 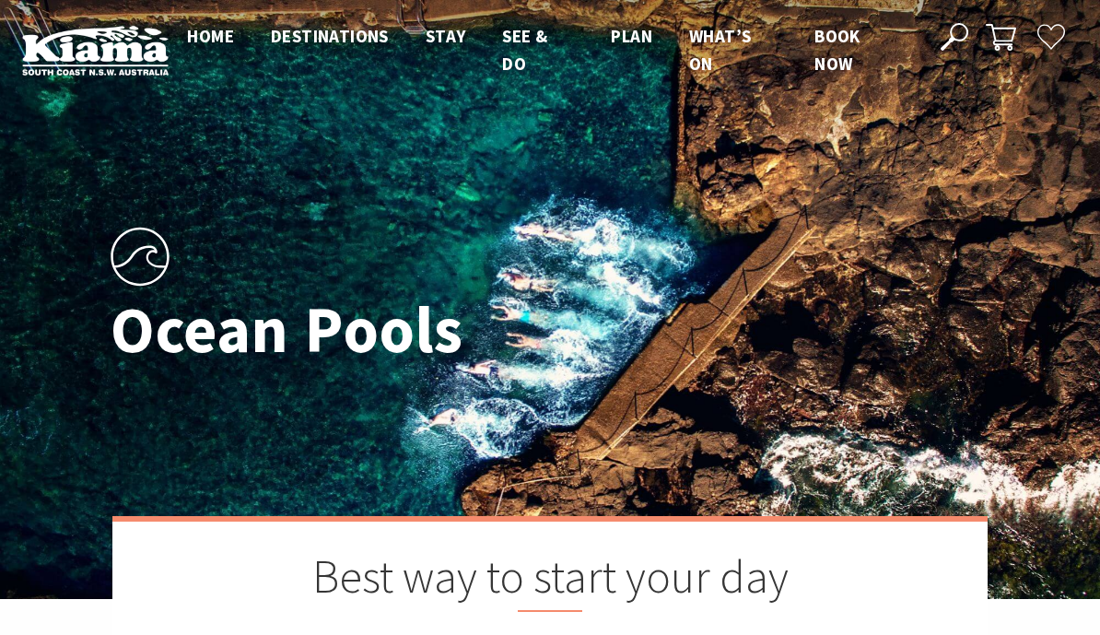 What do you see at coordinates (544, 50) in the screenshot?
I see `nav: Main Menu` at bounding box center [544, 50].